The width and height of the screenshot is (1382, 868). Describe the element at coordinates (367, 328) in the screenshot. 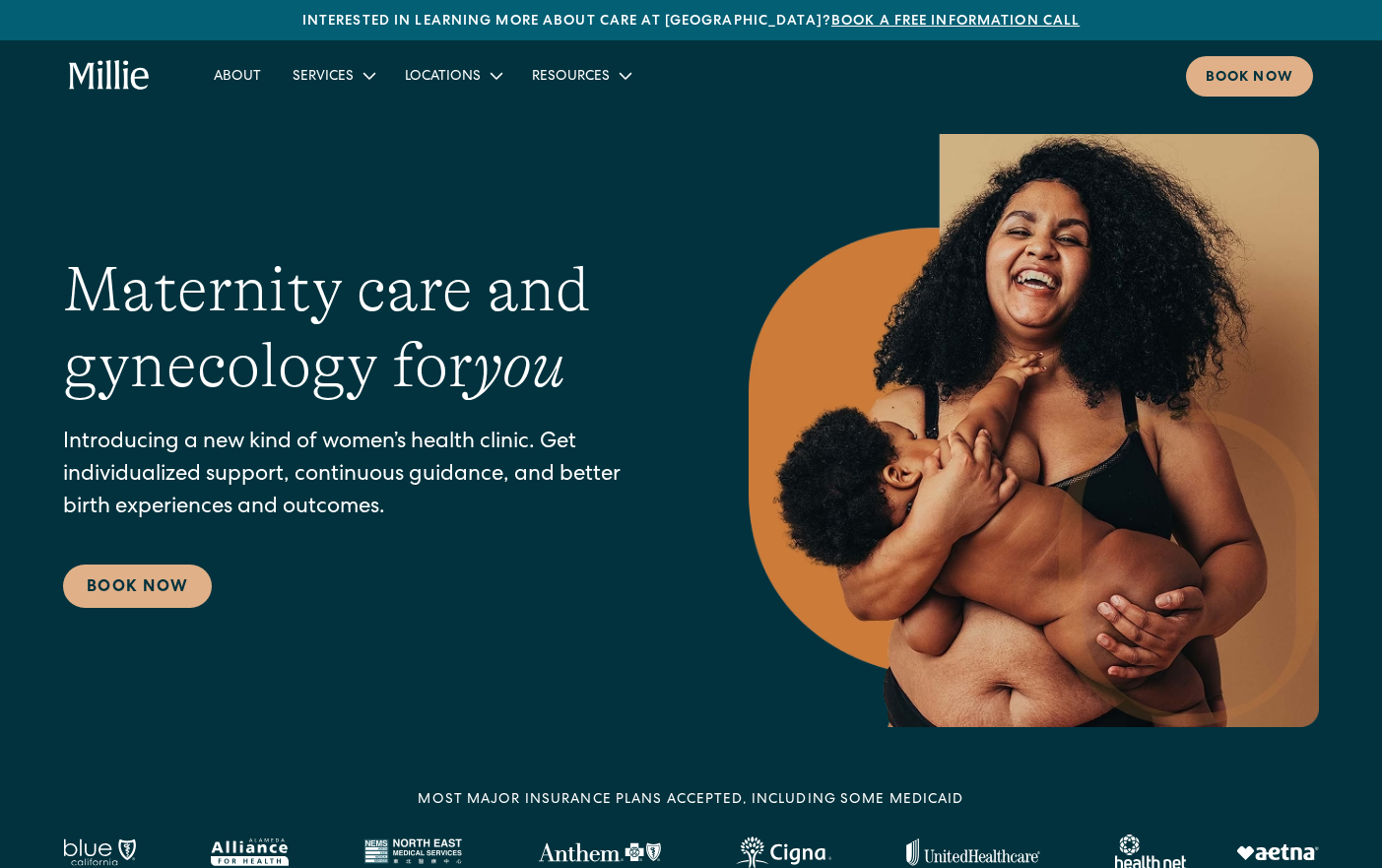

I see `h1: Maternity care and gynecology for` at that location.